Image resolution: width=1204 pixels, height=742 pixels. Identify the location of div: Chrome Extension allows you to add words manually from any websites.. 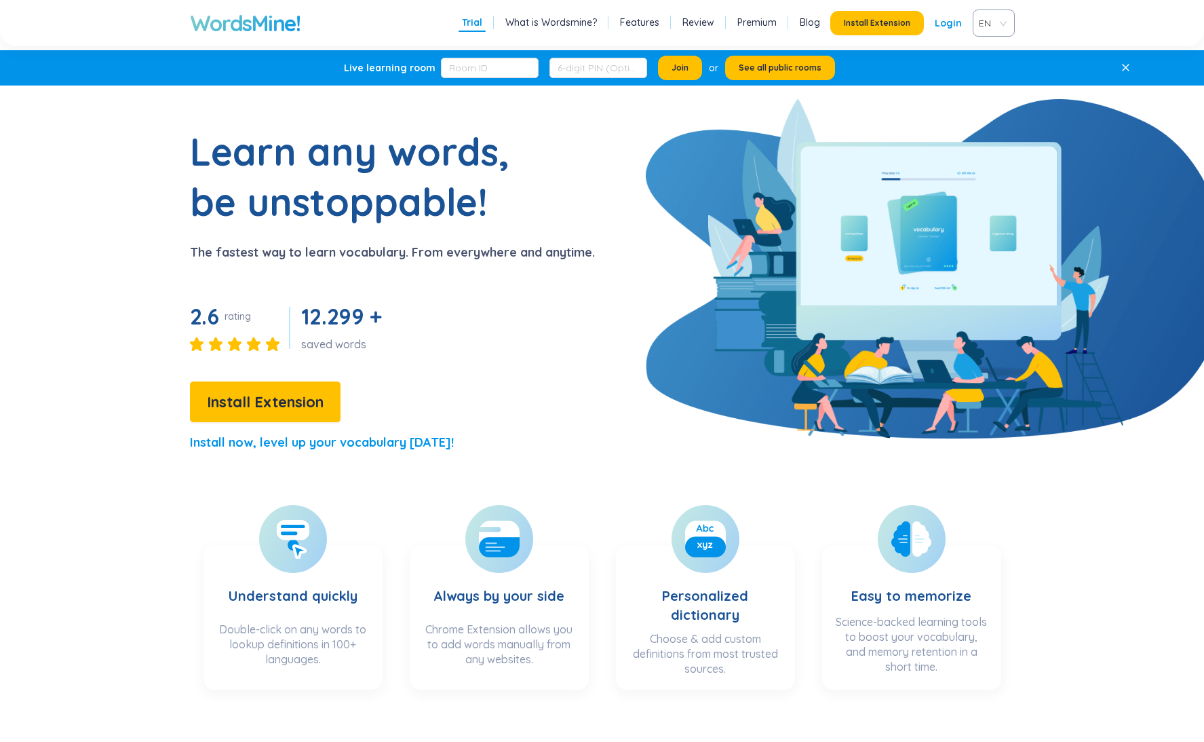
(499, 649).